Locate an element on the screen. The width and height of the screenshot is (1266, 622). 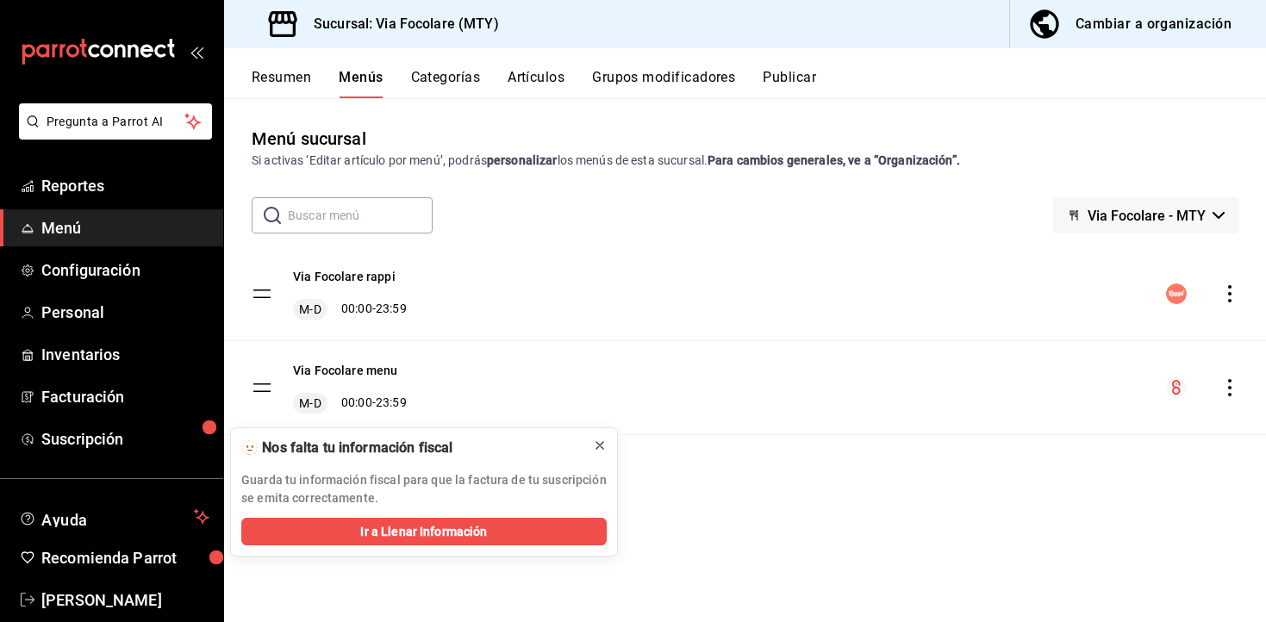
span: Inventarios is located at coordinates (125, 354).